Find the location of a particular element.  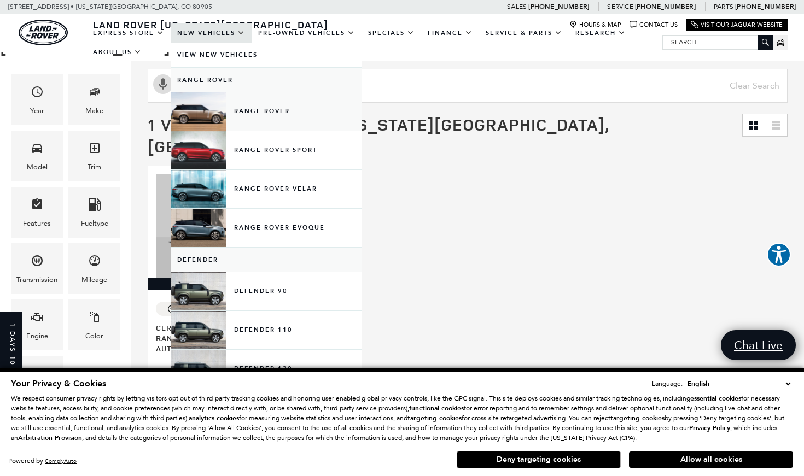

div: ModelModel is located at coordinates (37, 156).